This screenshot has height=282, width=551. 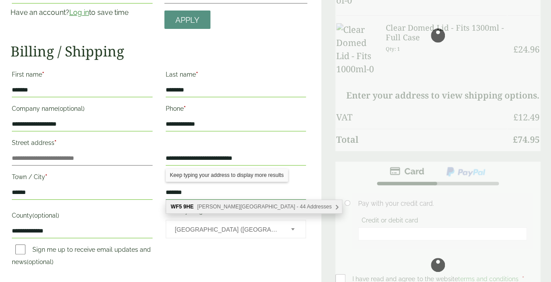 I want to click on span: Apply, so click(x=187, y=20).